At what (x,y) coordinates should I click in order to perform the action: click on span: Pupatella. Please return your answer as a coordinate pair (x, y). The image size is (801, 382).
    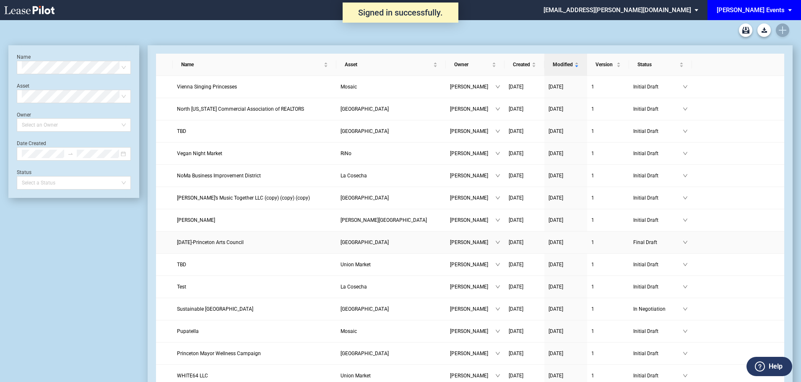
    Looking at the image, I should click on (188, 331).